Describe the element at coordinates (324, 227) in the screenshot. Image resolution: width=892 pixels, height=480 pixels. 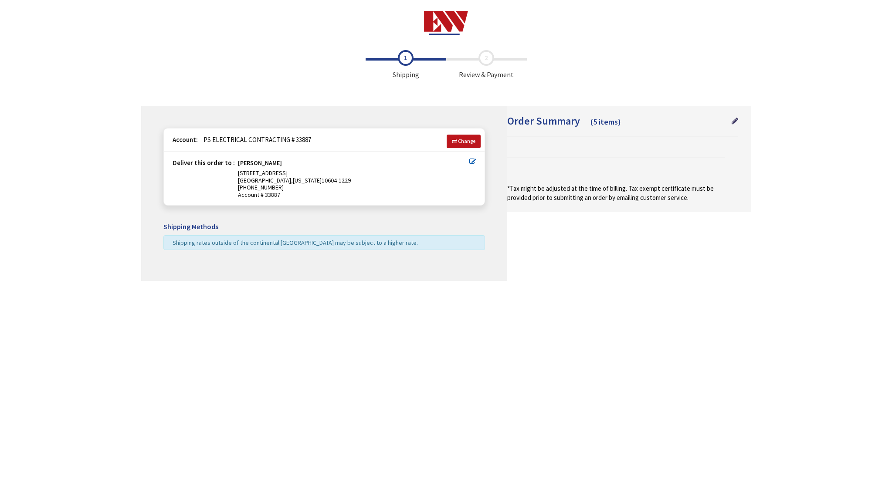
I see `h5: Shipping Methods` at that location.